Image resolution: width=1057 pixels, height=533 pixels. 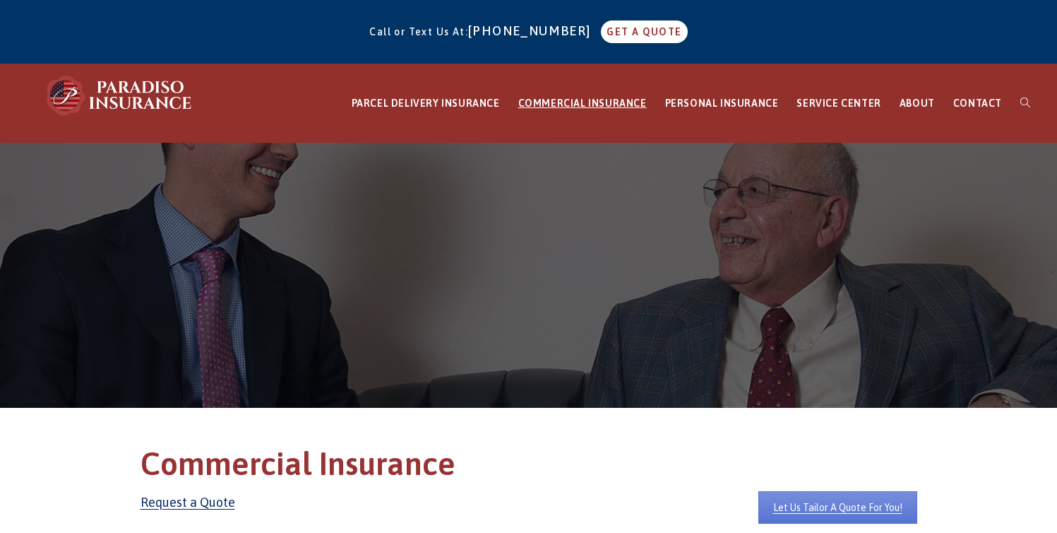 I want to click on a: PERSONAL INSURANCE, so click(x=722, y=103).